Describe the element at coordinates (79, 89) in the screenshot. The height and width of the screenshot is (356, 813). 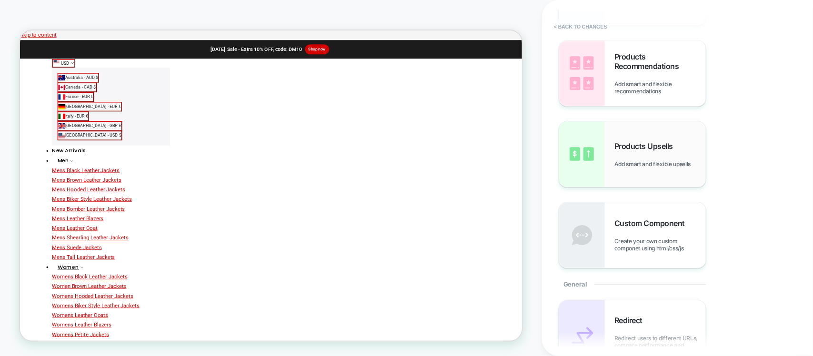
I see `span: France - EUR €` at that location.